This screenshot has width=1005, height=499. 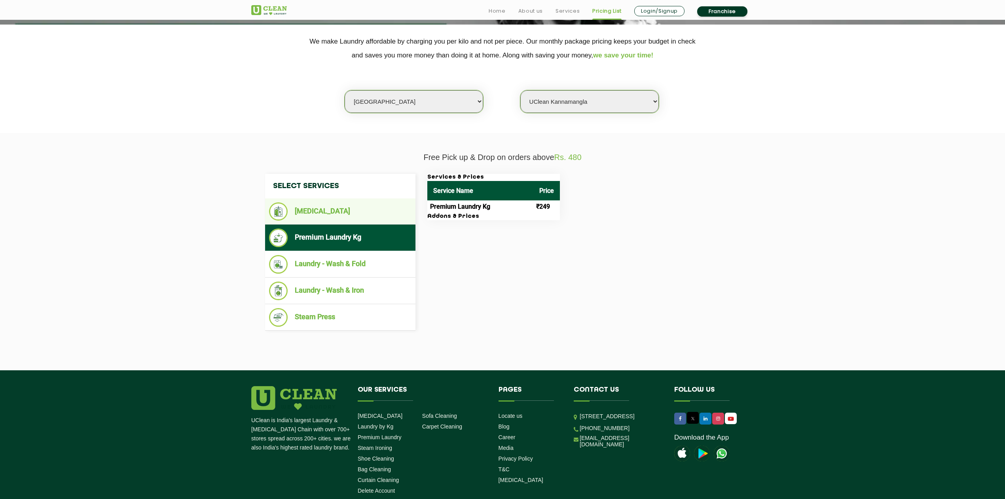 What do you see at coordinates (376, 458) in the screenshot?
I see `a: Shoe Cleaning` at bounding box center [376, 458].